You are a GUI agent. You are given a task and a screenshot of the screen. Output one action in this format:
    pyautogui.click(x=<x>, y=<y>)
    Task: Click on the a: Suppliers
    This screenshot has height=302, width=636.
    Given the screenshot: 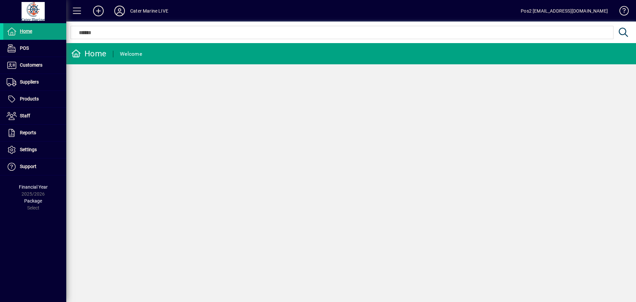 What is the action you would take?
    pyautogui.click(x=35, y=82)
    